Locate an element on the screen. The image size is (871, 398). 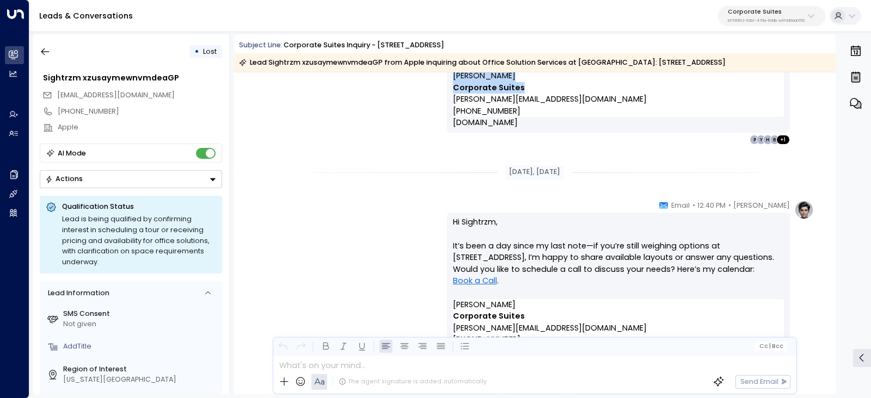
button: Actions is located at coordinates (131, 179).